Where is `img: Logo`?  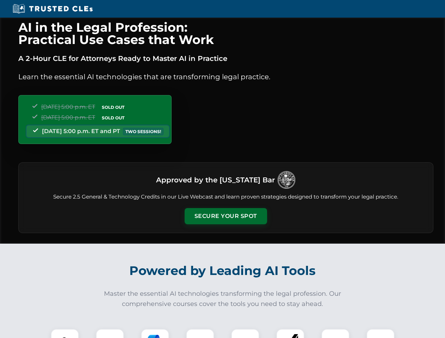 img: Logo is located at coordinates (286, 180).